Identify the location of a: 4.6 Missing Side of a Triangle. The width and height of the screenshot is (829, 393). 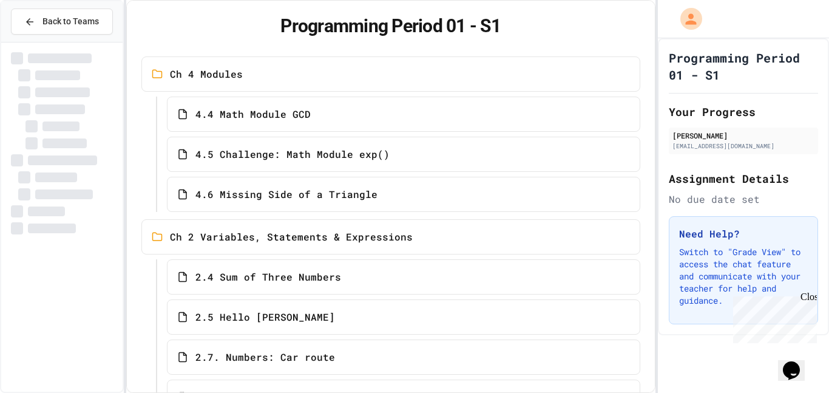
(404, 194).